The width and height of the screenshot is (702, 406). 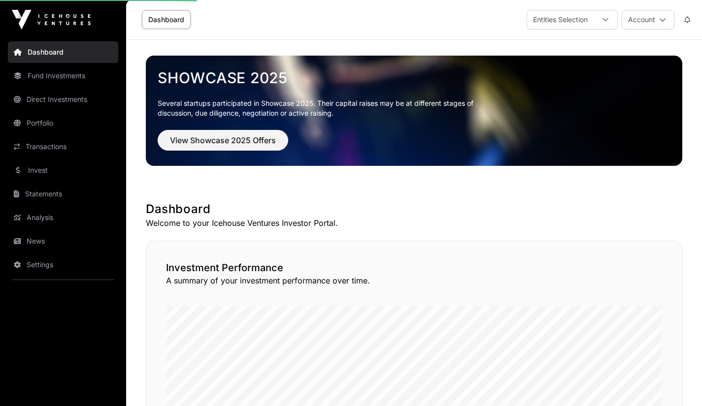 I want to click on a: Settings, so click(x=63, y=265).